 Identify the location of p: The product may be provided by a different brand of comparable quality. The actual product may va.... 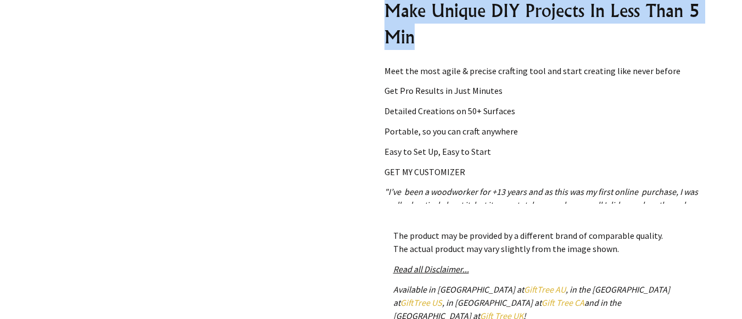
(545, 242).